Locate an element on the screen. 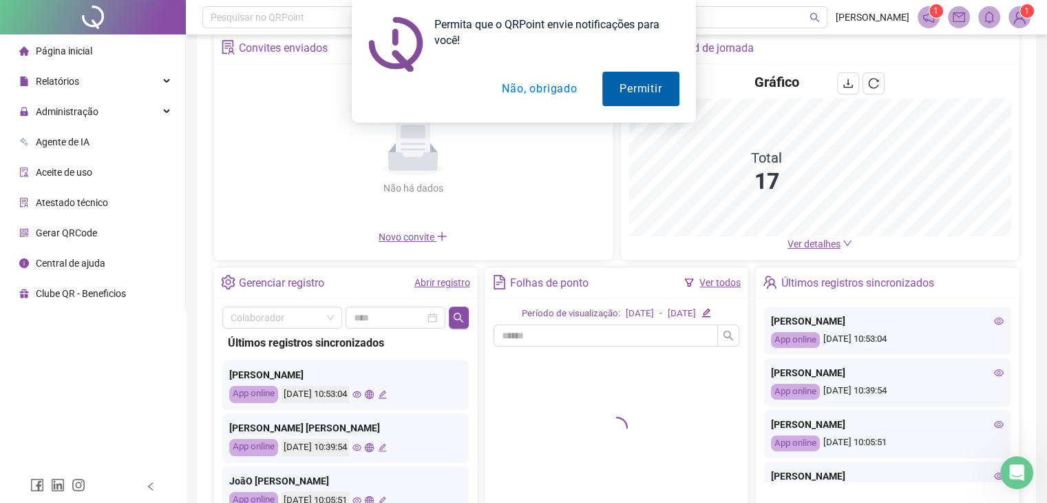 Image resolution: width=1047 pixels, height=503 pixels. span: setting is located at coordinates (228, 282).